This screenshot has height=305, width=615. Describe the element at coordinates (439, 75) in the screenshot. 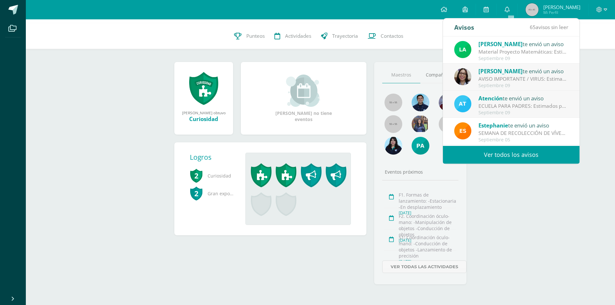

I see `a: Compañeros` at that location.